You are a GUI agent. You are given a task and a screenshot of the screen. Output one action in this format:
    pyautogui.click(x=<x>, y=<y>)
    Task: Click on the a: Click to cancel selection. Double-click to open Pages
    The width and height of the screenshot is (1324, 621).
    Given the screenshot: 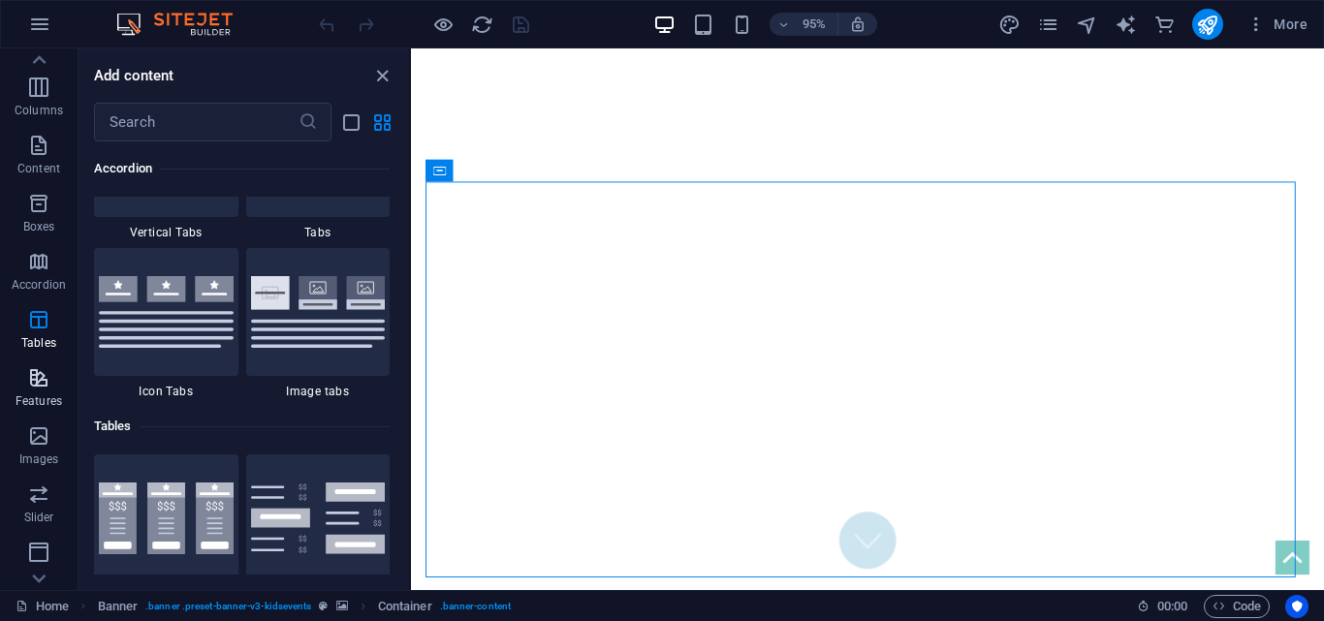 What is the action you would take?
    pyautogui.click(x=42, y=607)
    